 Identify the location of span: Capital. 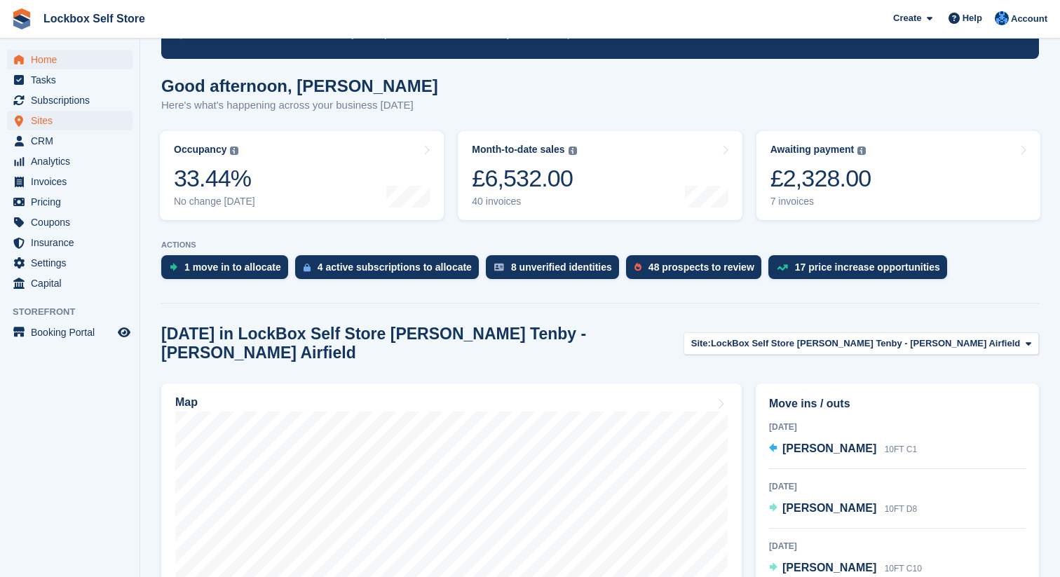
(73, 283).